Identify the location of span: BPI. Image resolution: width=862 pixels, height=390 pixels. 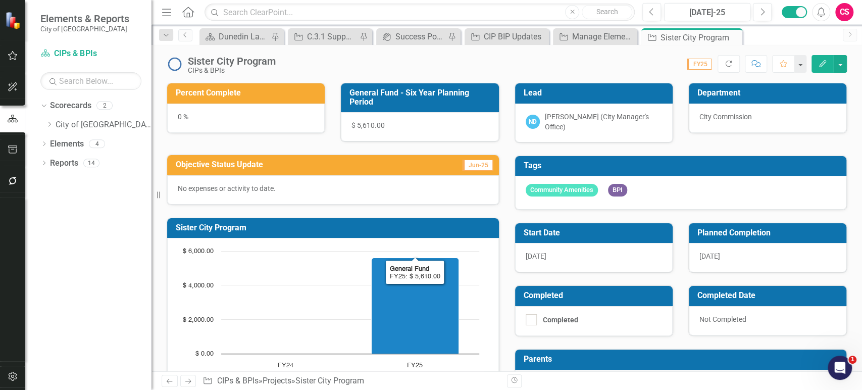
(618, 190).